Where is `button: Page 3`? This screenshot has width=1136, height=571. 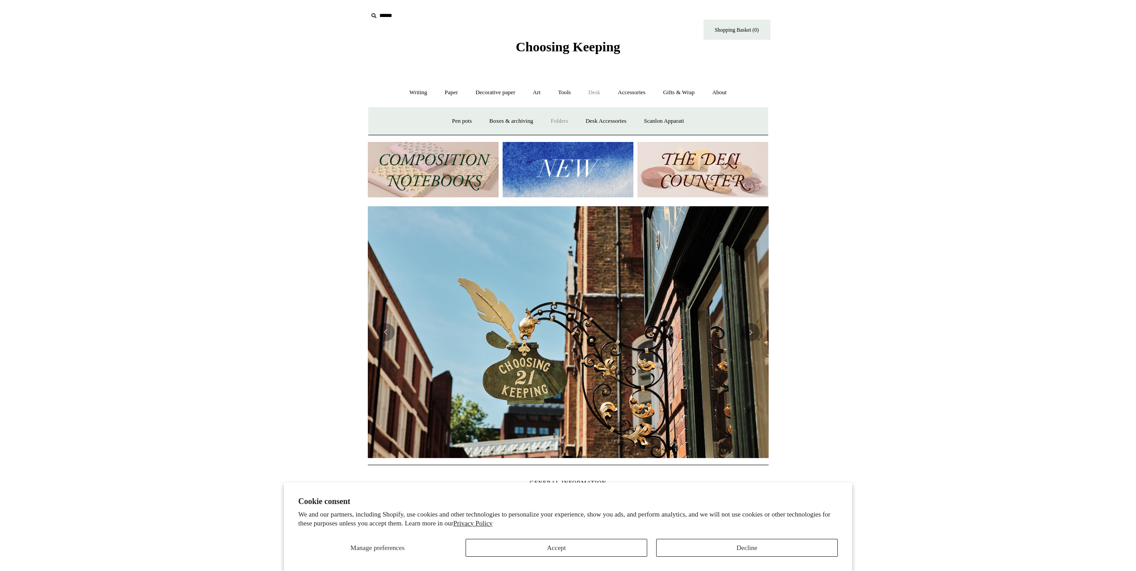 button: Page 3 is located at coordinates (582, 457).